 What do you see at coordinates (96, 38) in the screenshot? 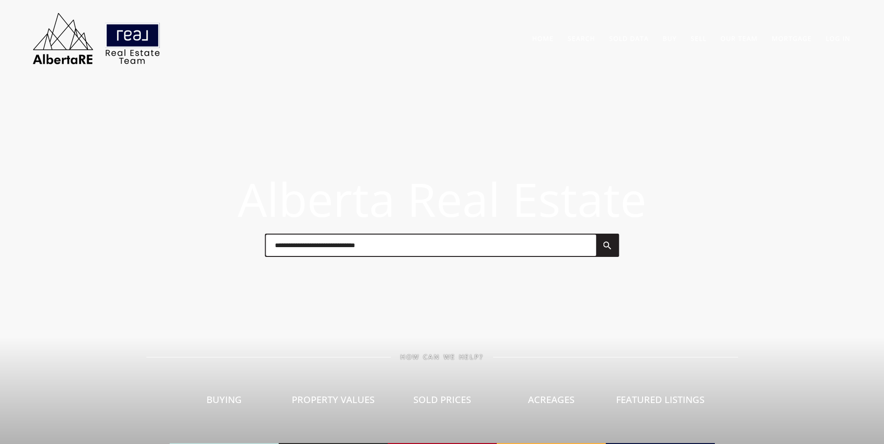
I see `img: AlbertaRE Real Estate Team | Real Broker` at bounding box center [96, 38].